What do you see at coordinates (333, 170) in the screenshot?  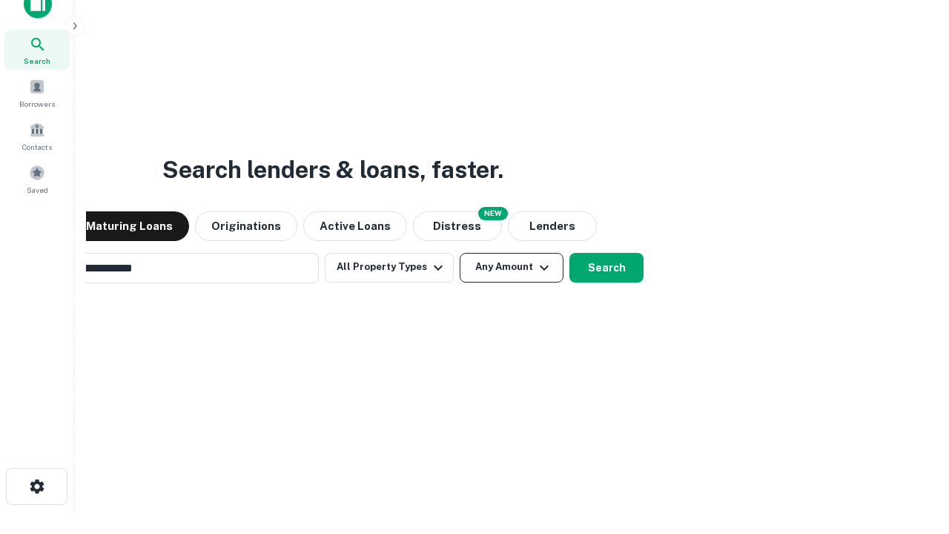 I see `h3: Search lenders & loans, faster.` at bounding box center [333, 170].